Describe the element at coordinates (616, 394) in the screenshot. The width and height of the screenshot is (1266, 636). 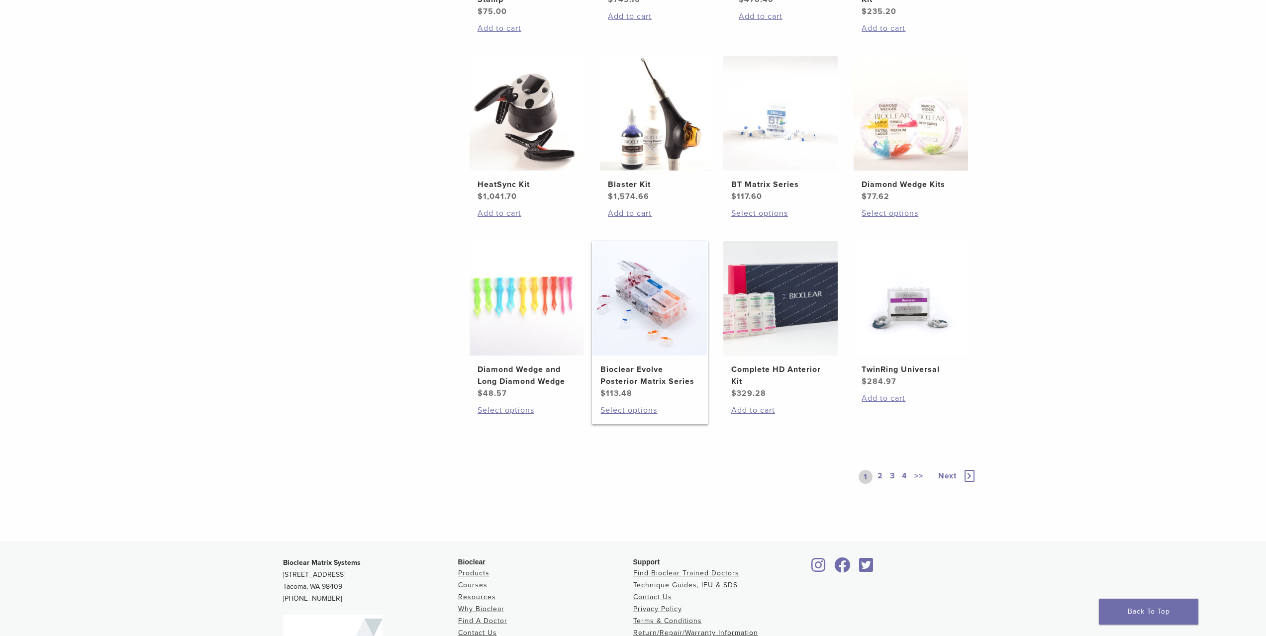
I see `bdi: 113.48` at that location.